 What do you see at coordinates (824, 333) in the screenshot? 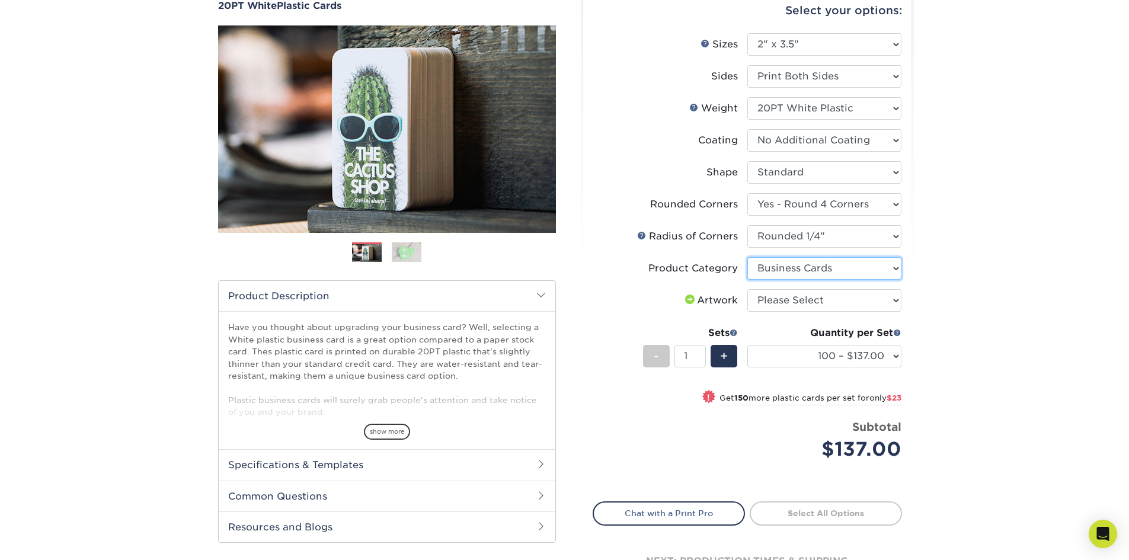
I see `div: Quantity per Set` at bounding box center [824, 333].